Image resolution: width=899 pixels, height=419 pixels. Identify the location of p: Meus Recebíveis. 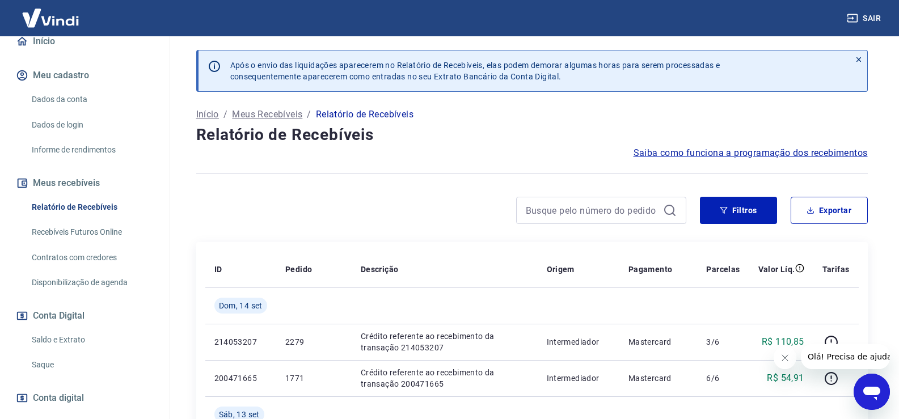
(267, 115).